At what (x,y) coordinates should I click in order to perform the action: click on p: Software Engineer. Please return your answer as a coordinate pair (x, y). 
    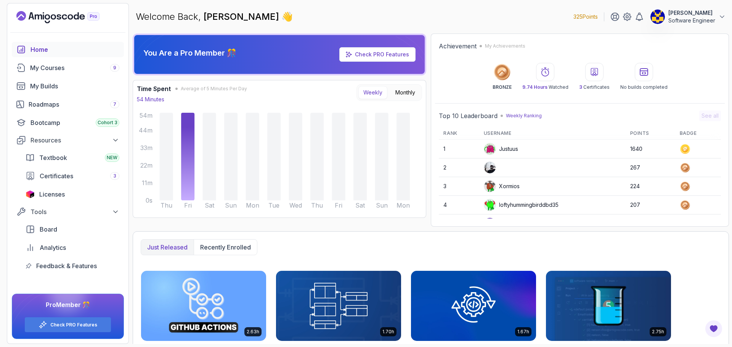
    Looking at the image, I should click on (692, 21).